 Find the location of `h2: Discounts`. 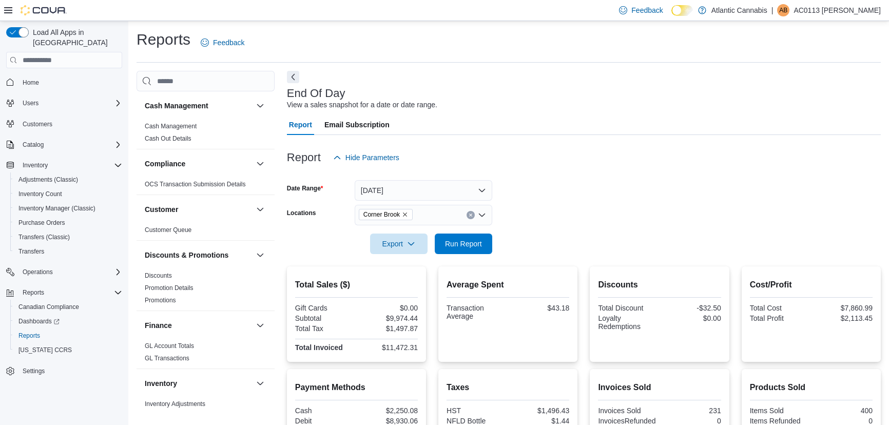

h2: Discounts is located at coordinates (659, 285).